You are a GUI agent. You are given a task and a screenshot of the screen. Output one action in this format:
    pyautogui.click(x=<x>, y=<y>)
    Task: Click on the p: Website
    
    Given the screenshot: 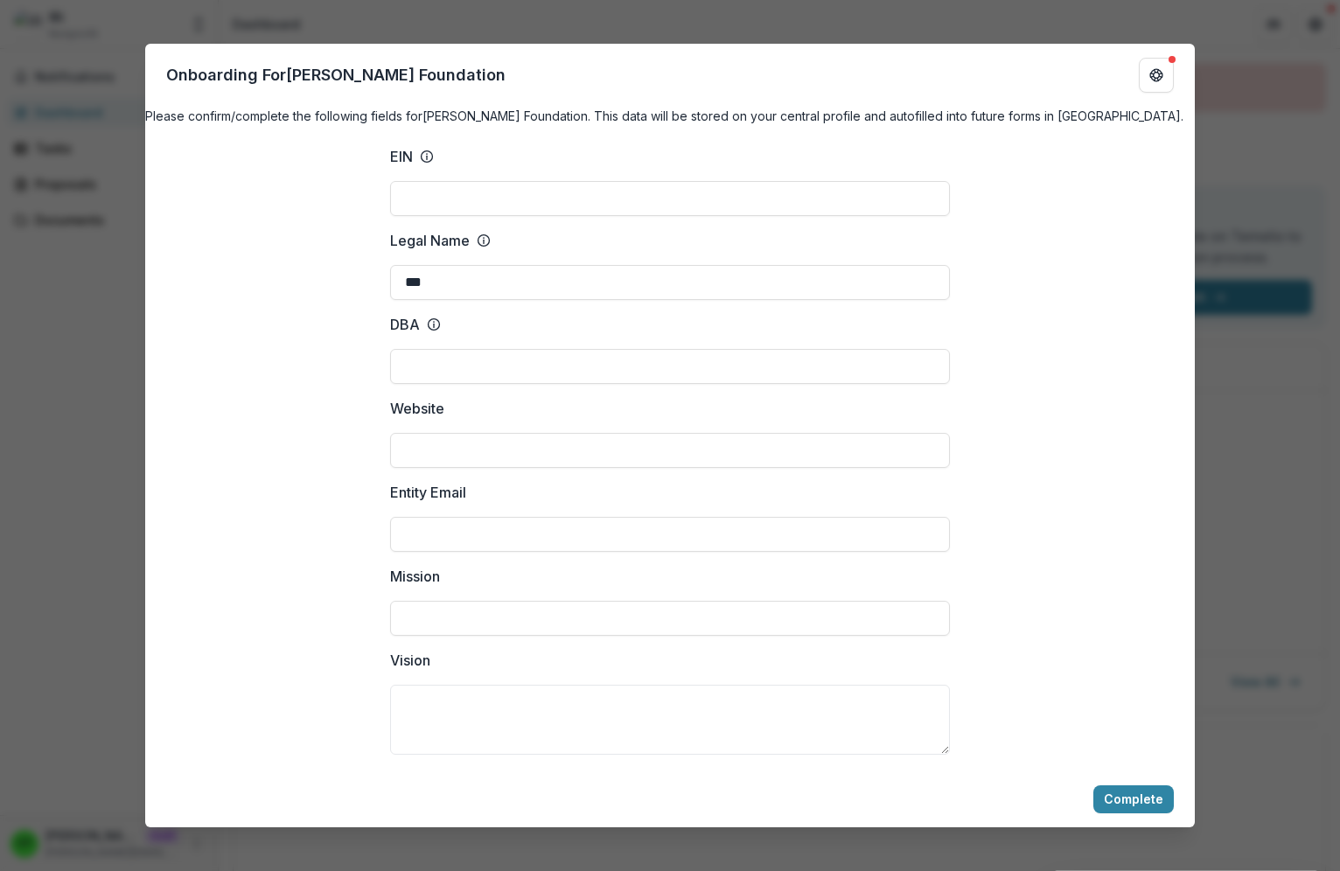 What is the action you would take?
    pyautogui.click(x=417, y=408)
    